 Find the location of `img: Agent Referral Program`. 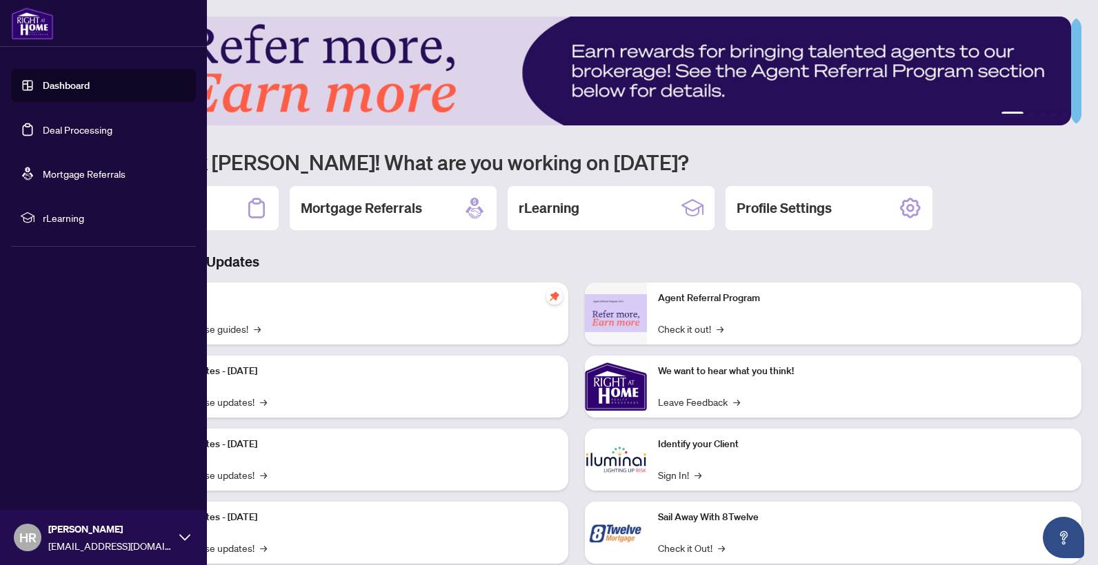

img: Agent Referral Program is located at coordinates (616, 313).